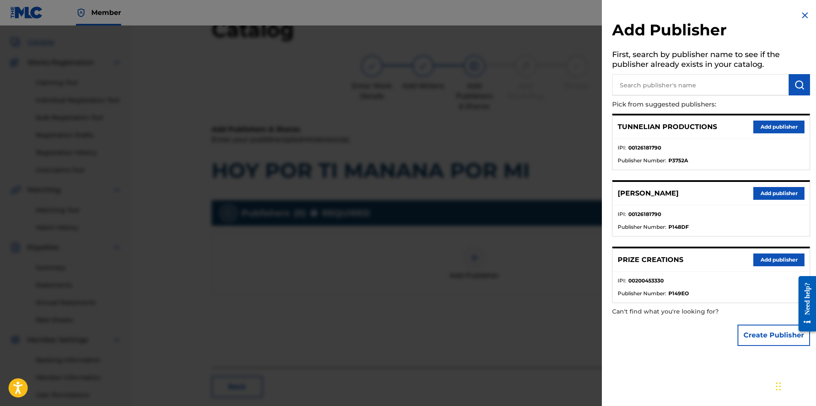 This screenshot has width=816, height=406. I want to click on img: MLC Logo, so click(26, 12).